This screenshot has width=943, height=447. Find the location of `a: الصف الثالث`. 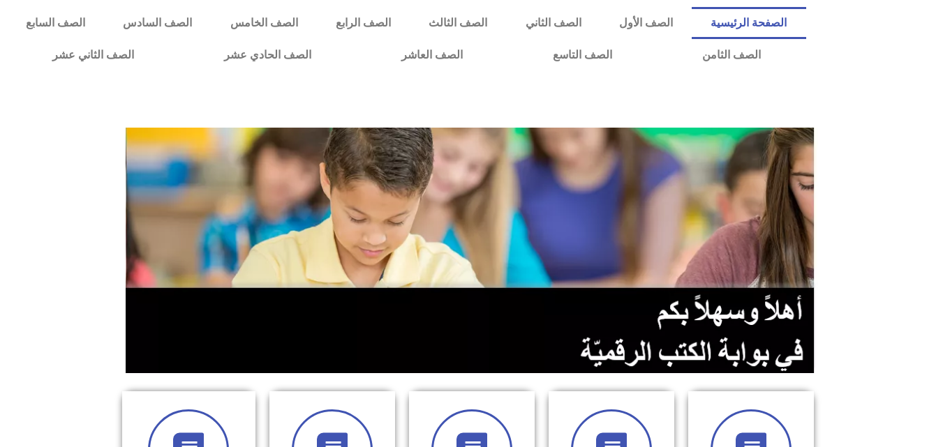

a: الصف الثالث is located at coordinates (458, 23).